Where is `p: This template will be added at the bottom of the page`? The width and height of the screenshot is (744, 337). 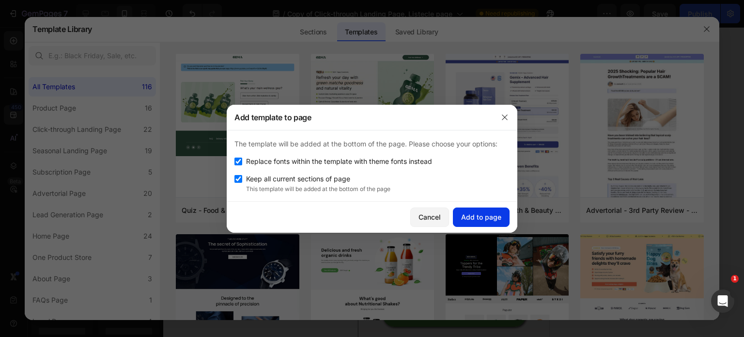 p: This template will be added at the bottom of the page is located at coordinates (378, 189).